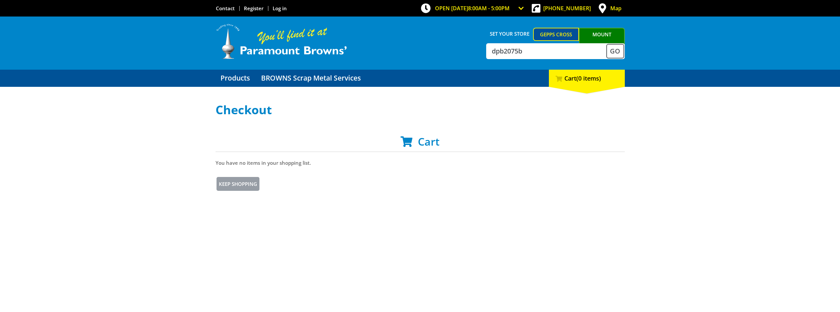 Image resolution: width=840 pixels, height=312 pixels. I want to click on a: Keep Shopping, so click(238, 184).